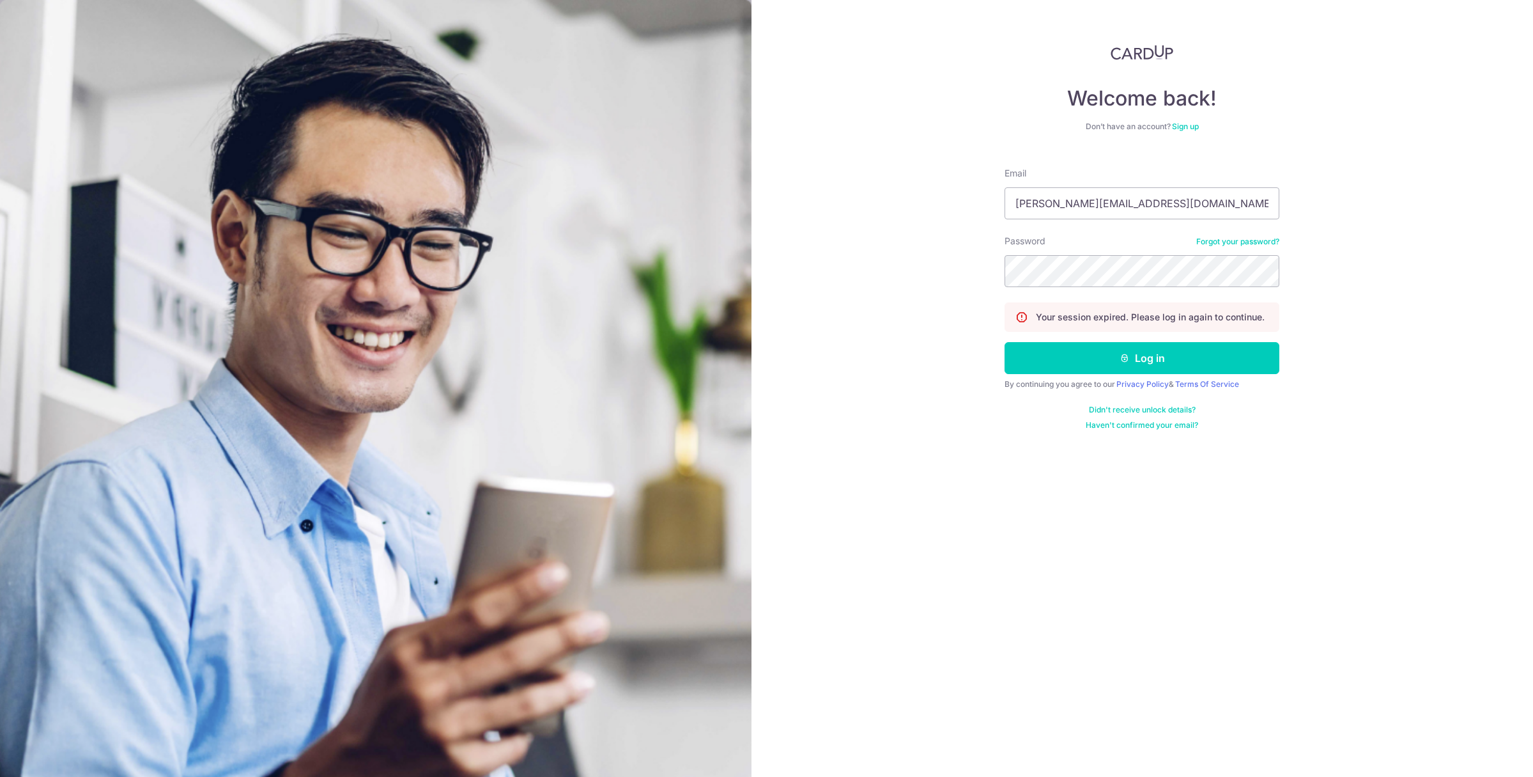 The image size is (1533, 777). What do you see at coordinates (1142, 384) in the screenshot?
I see `div: By continuing you agree to our &` at bounding box center [1142, 384].